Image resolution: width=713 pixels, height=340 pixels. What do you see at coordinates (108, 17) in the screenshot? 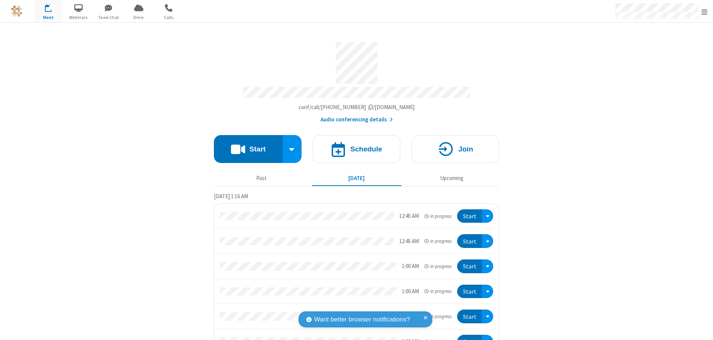
I see `span: Team Chat` at bounding box center [108, 17].